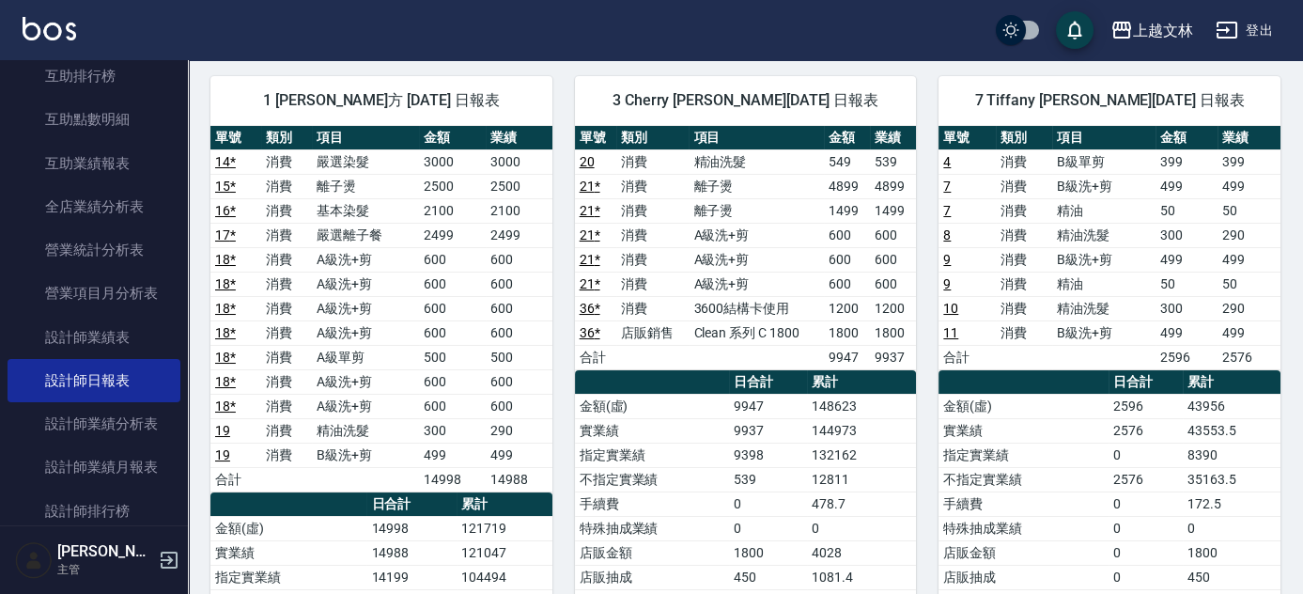 This screenshot has width=1303, height=594. I want to click on td: 離子燙, so click(366, 186).